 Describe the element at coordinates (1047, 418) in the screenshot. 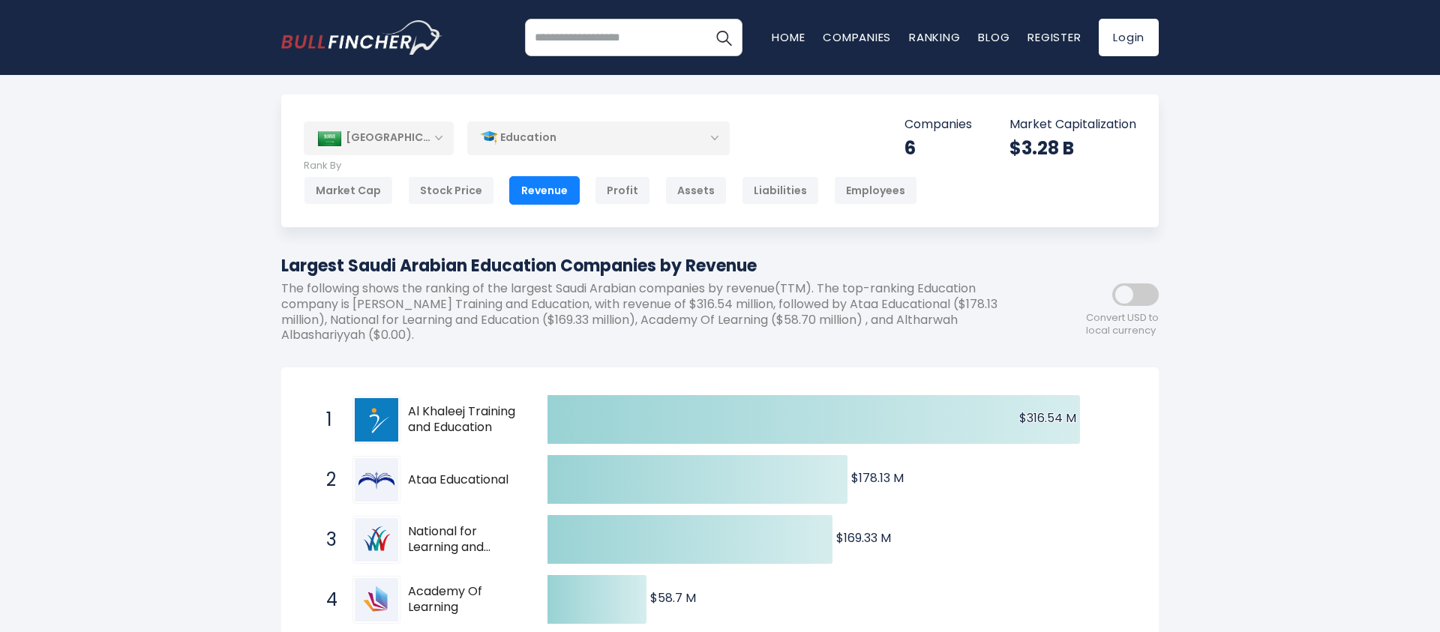

I see `text: $316.54 M` at that location.